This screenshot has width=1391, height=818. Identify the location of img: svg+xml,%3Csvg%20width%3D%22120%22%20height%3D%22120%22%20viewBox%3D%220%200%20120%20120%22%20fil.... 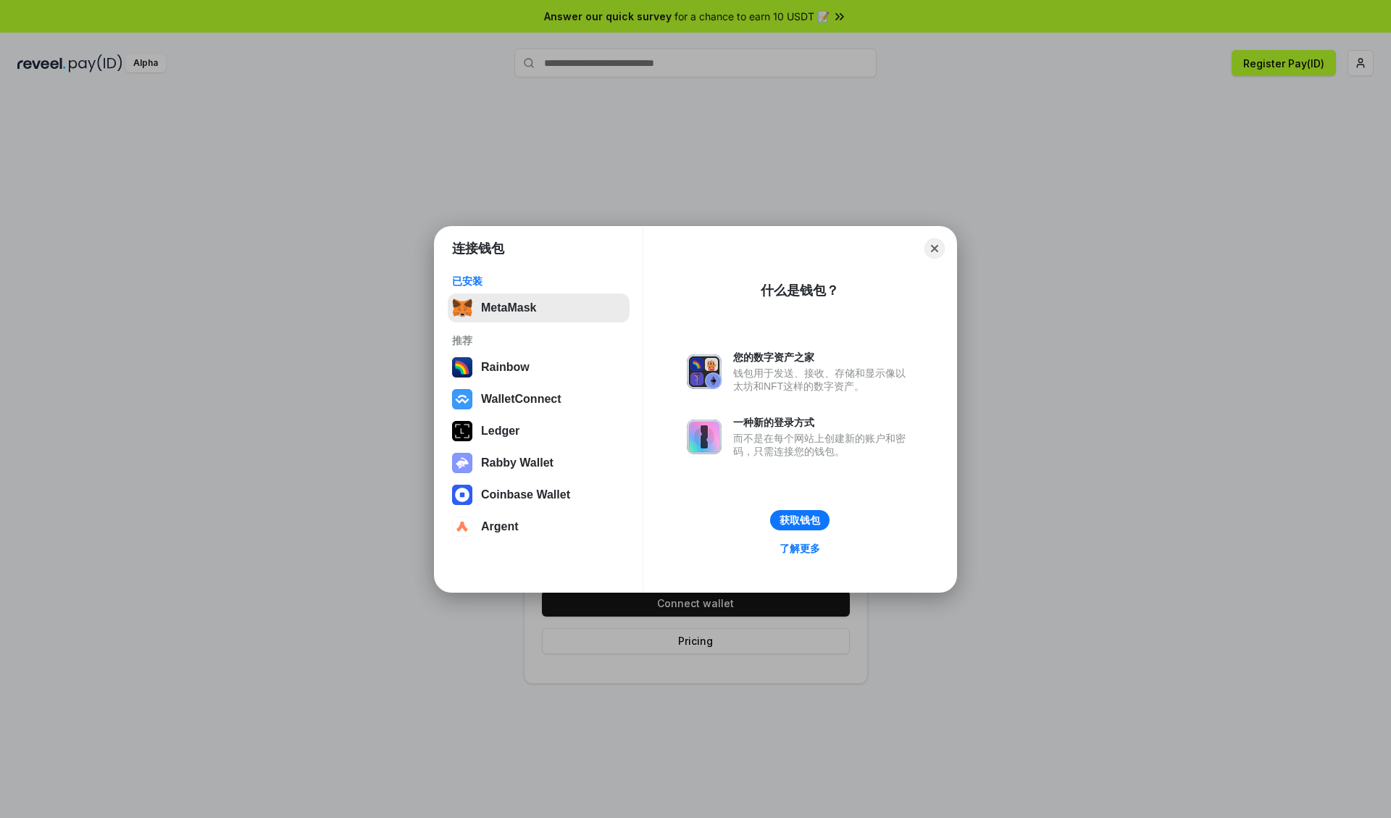
(462, 367).